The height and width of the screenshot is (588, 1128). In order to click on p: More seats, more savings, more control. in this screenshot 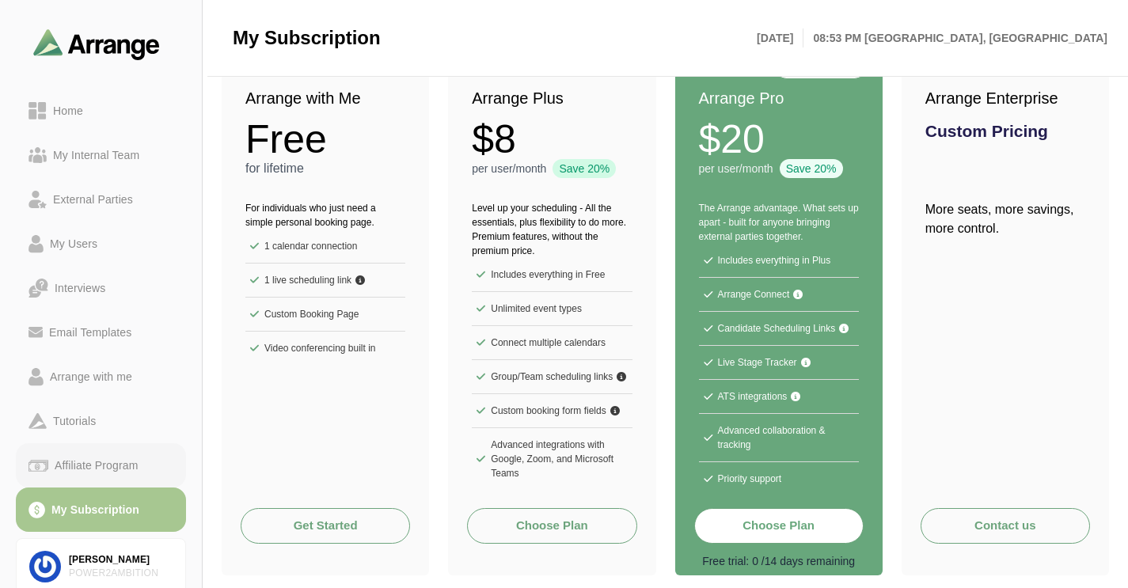, I will do `click(1005, 219)`.